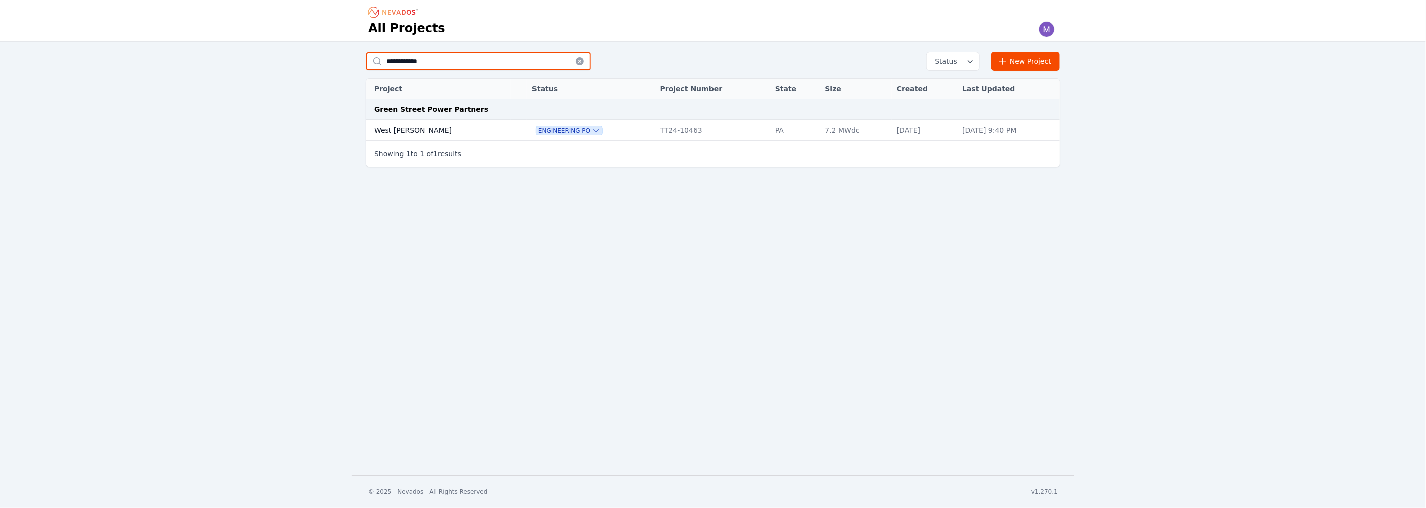 This screenshot has width=1426, height=508. What do you see at coordinates (438, 89) in the screenshot?
I see `th: Project` at bounding box center [438, 89].